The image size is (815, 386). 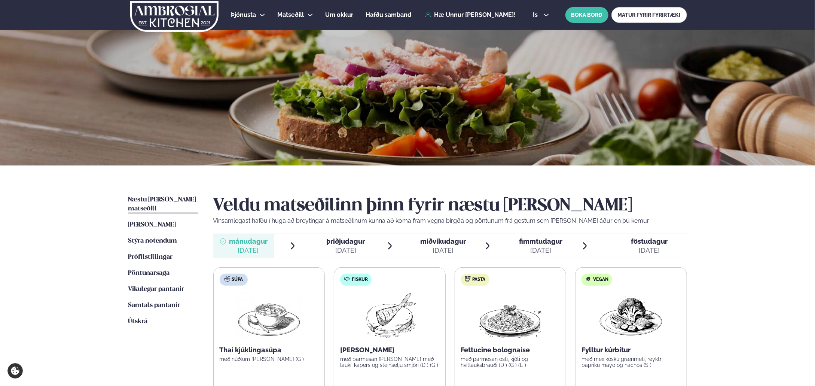 I want to click on p: Fettucine bolognaise, so click(x=510, y=350).